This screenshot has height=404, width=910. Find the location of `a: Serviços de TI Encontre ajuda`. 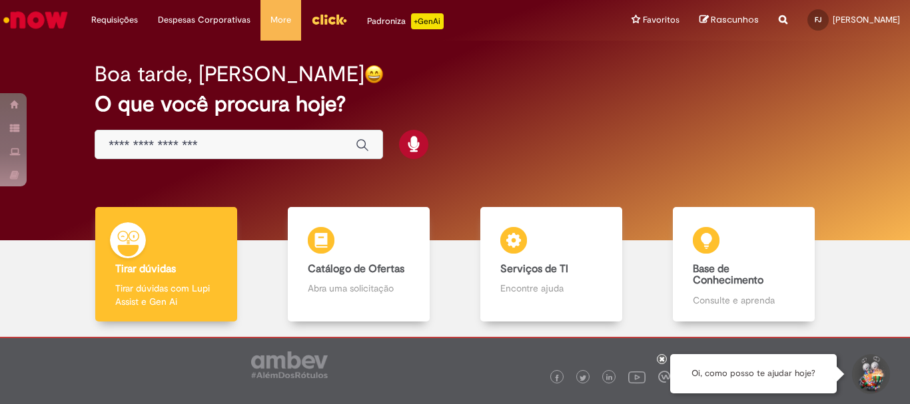

a: Serviços de TI Encontre ajuda is located at coordinates (551, 264).